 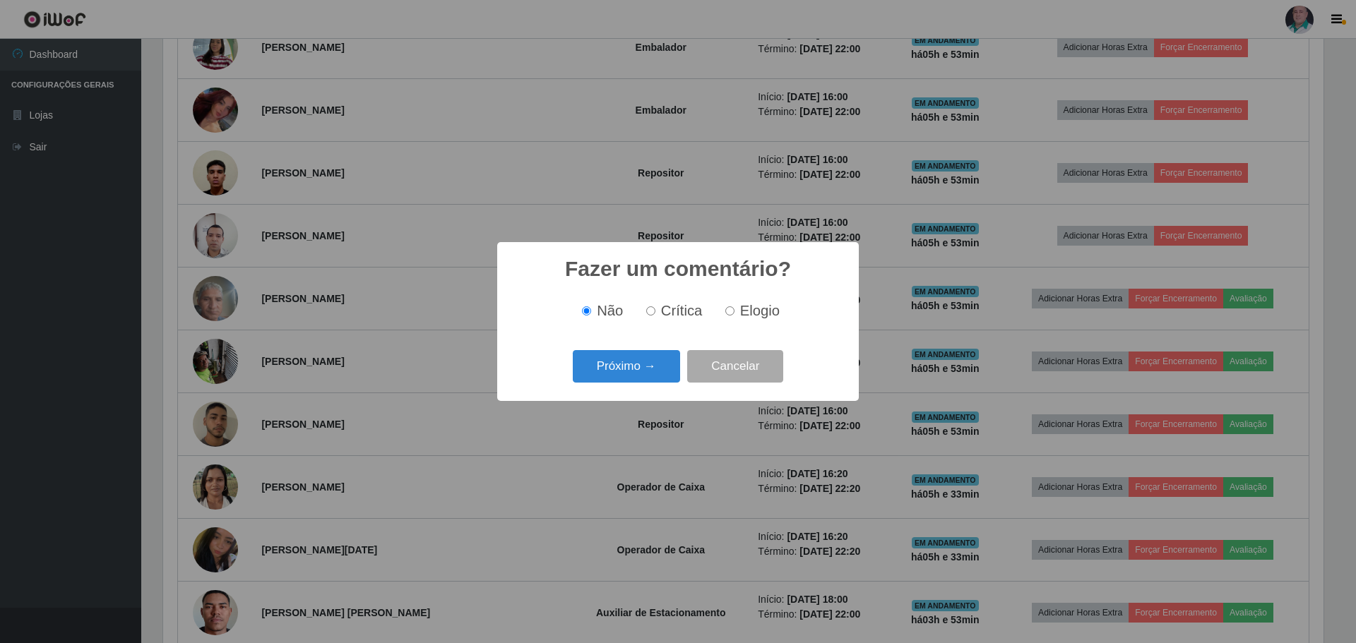 I want to click on h2: Fazer um comentário?, so click(x=678, y=269).